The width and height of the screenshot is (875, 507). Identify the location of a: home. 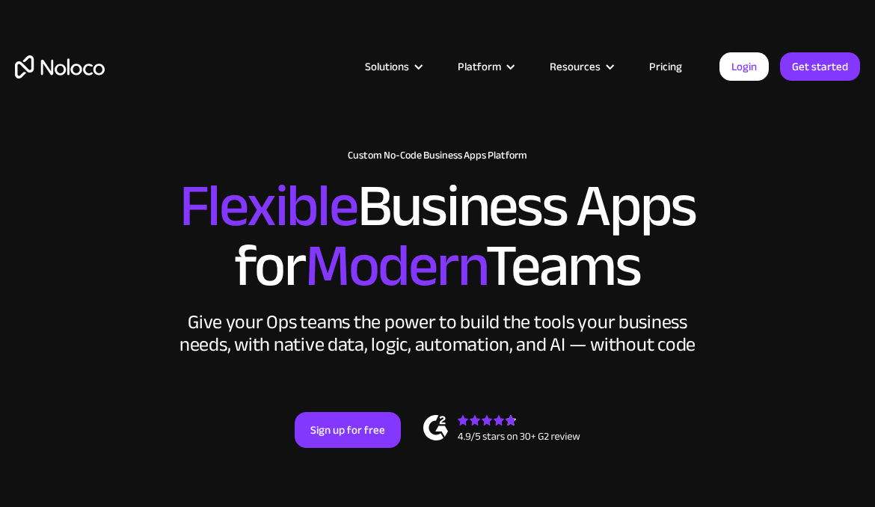
(60, 67).